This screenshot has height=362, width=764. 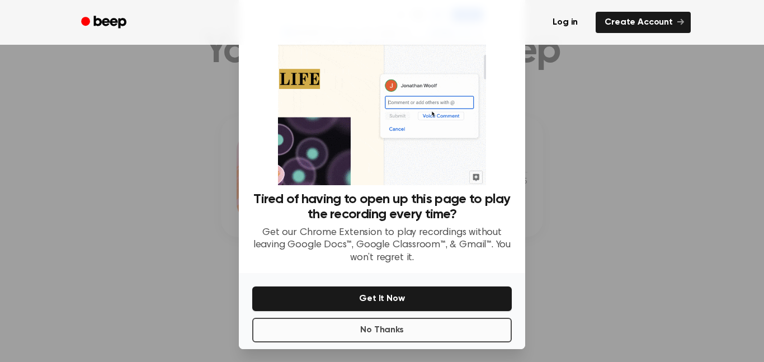 I want to click on a: Beep, so click(x=105, y=22).